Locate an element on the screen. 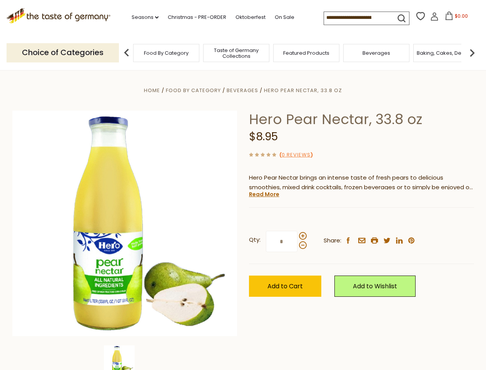 This screenshot has height=370, width=486. span: Home is located at coordinates (152, 90).